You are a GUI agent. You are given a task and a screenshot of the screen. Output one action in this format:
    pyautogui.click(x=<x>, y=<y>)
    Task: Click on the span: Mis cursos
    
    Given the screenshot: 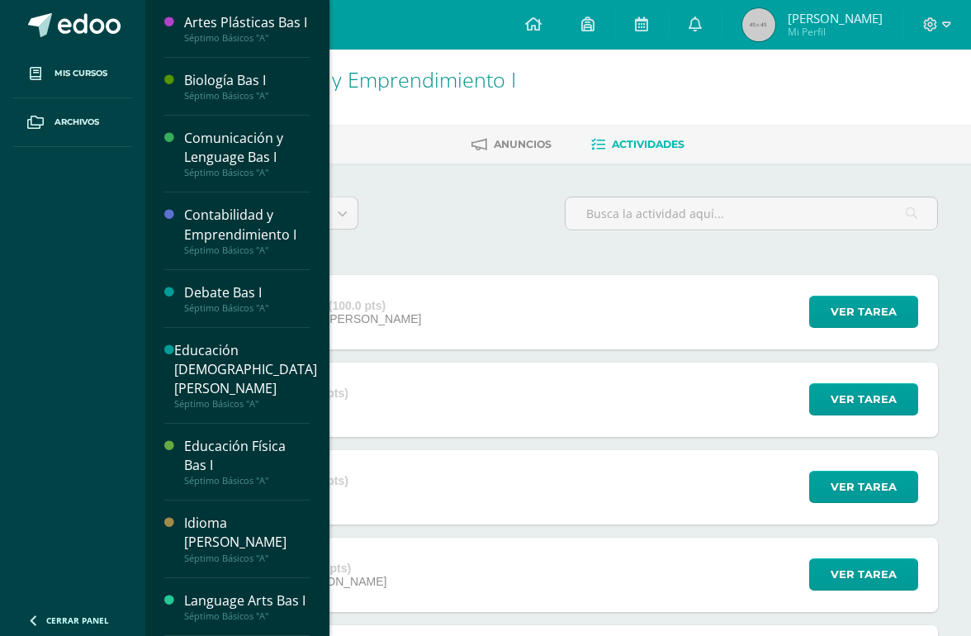 What is the action you would take?
    pyautogui.click(x=81, y=74)
    